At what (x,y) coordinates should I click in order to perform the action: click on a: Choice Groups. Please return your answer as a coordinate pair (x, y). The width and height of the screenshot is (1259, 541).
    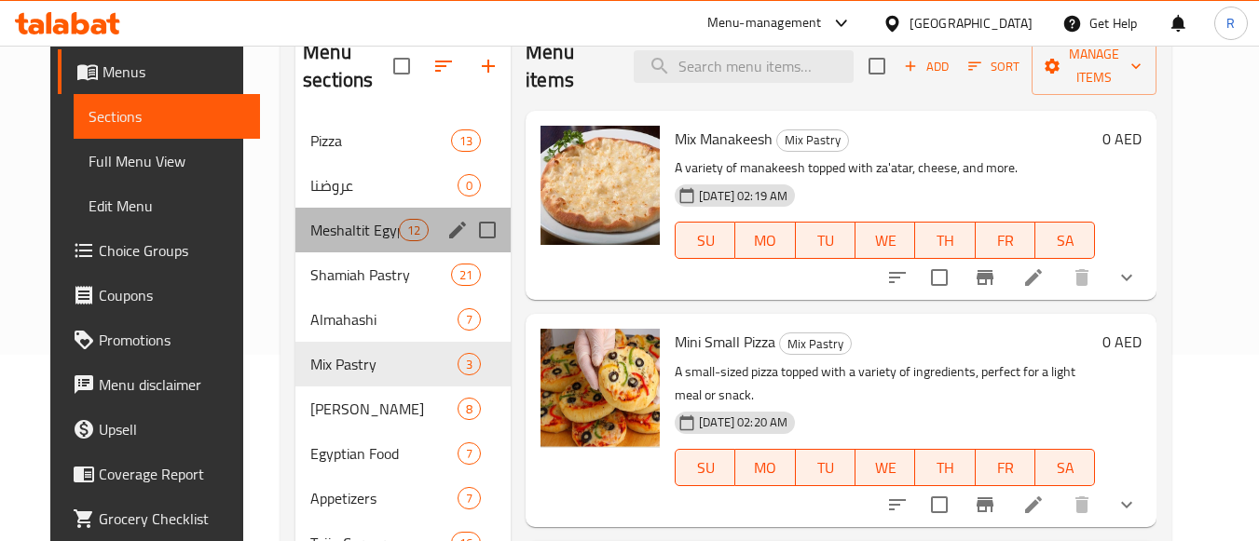
    Looking at the image, I should click on (159, 251).